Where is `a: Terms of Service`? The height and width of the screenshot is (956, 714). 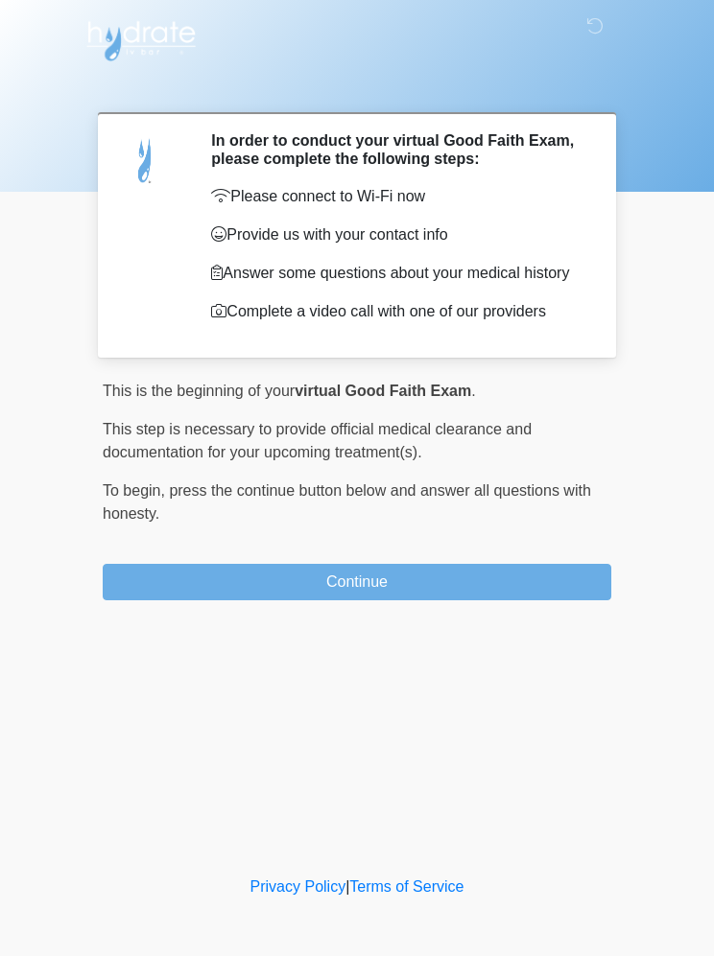 a: Terms of Service is located at coordinates (406, 886).